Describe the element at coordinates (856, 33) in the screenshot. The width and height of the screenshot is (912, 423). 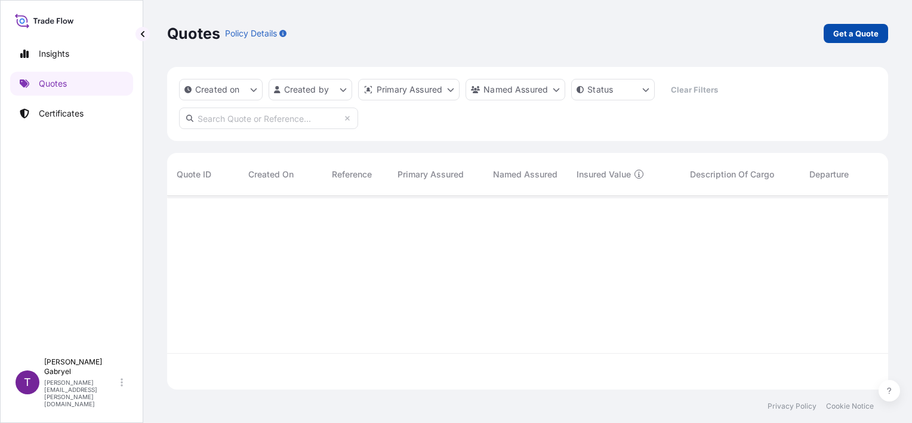
I see `p: Get a Quote` at that location.